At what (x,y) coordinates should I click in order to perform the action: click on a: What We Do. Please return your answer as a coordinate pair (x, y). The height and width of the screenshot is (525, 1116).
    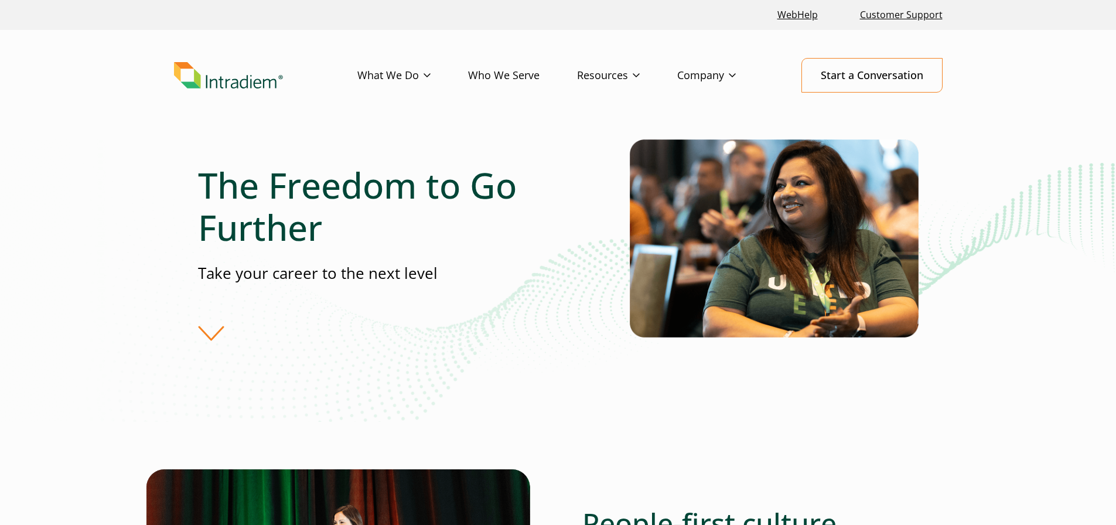
    Looking at the image, I should click on (412, 76).